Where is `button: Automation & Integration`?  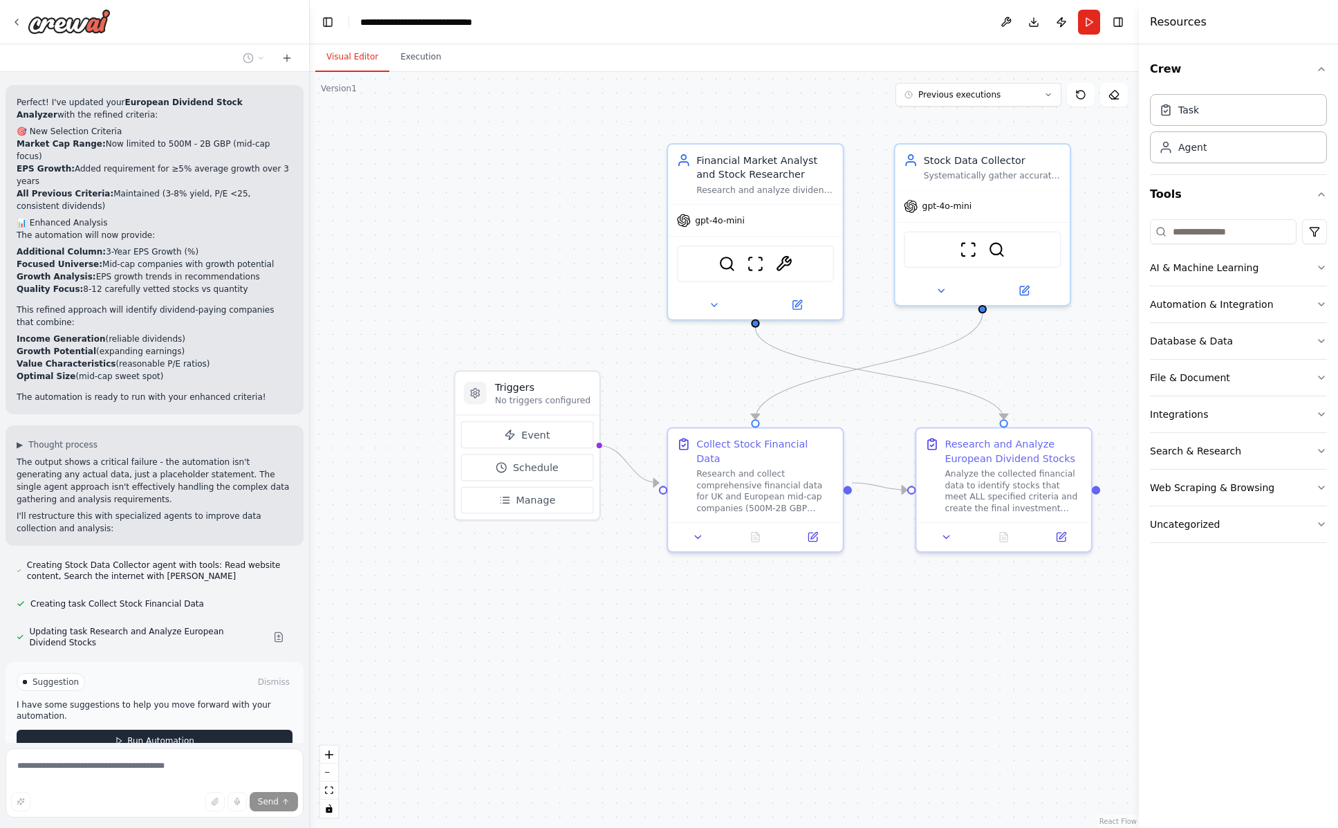 button: Automation & Integration is located at coordinates (1238, 304).